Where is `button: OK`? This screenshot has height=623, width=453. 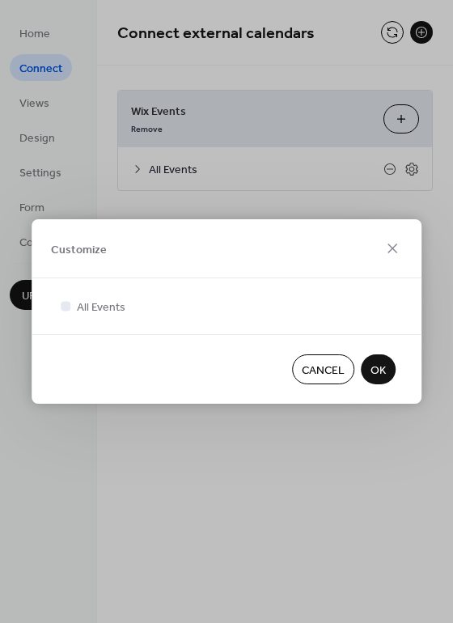
button: OK is located at coordinates (378, 369).